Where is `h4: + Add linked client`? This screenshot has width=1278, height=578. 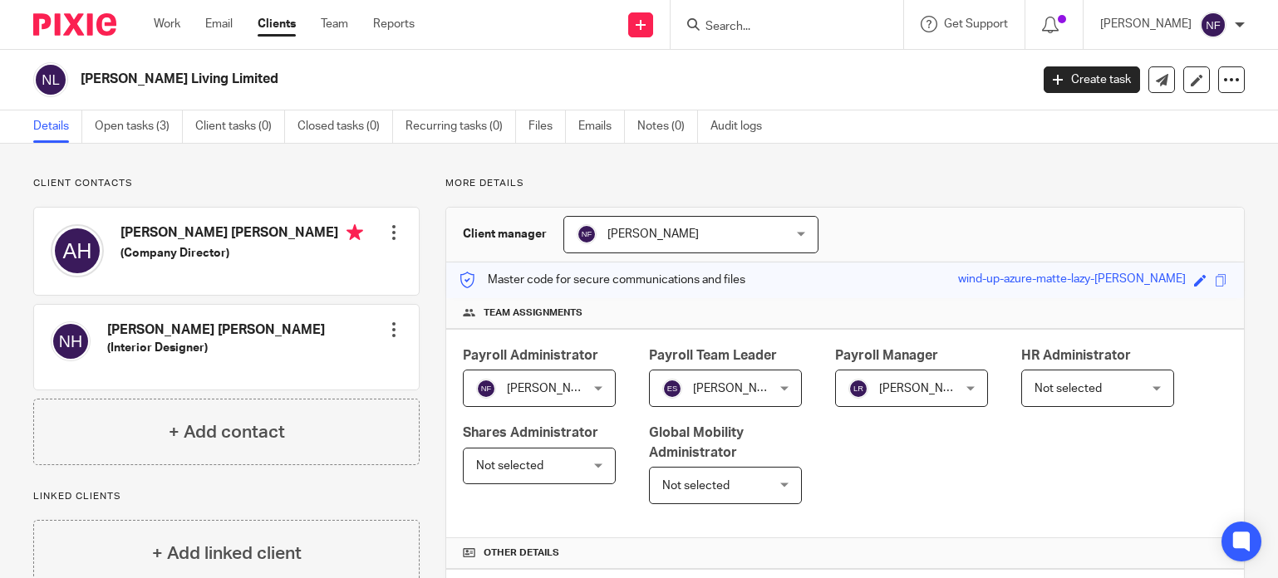 h4: + Add linked client is located at coordinates (227, 553).